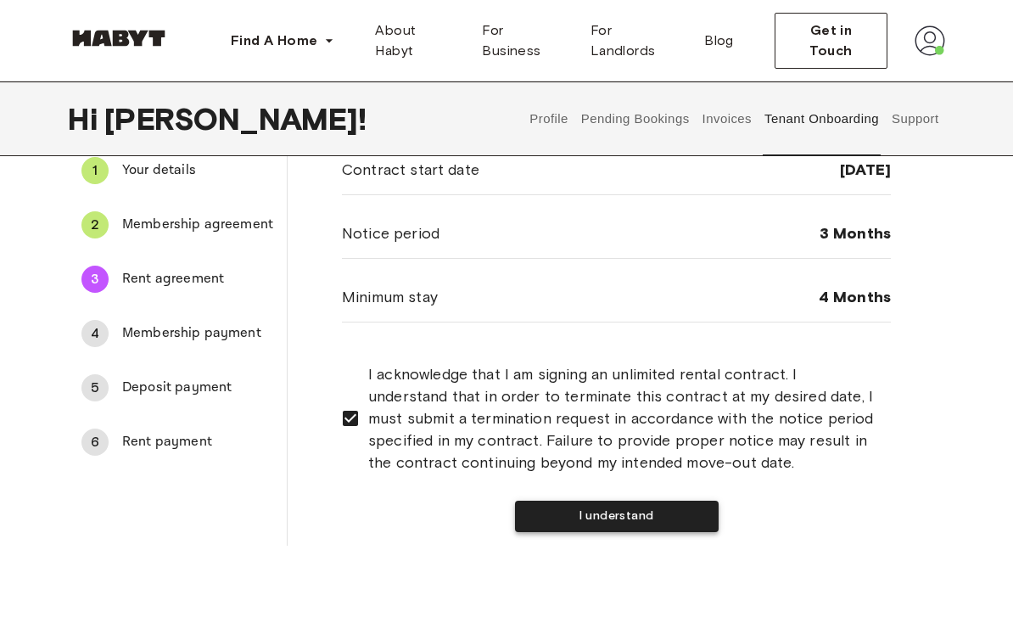 This screenshot has width=1013, height=617. What do you see at coordinates (177, 333) in the screenshot?
I see `div: 4Membership payment` at bounding box center [177, 333].